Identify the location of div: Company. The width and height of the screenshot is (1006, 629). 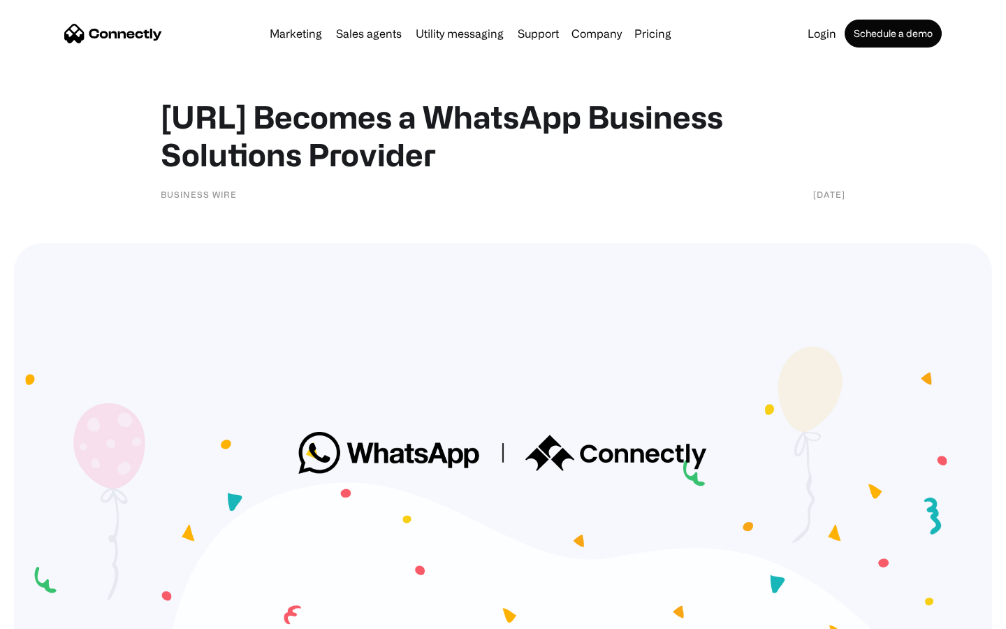
(597, 34).